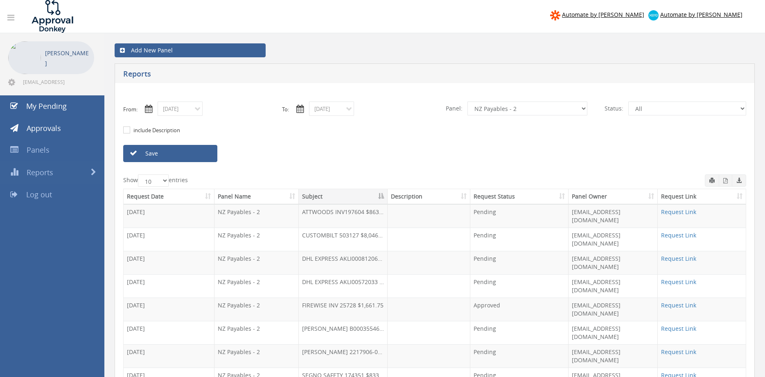 This screenshot has width=765, height=377. Describe the element at coordinates (343, 309) in the screenshot. I see `td: FIREWISE INV 25728 $1,661.75` at that location.